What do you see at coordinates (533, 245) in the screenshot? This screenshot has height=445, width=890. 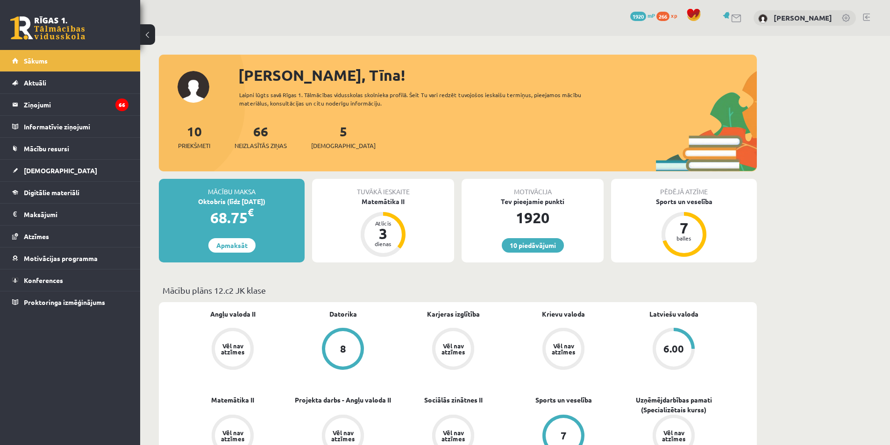 I see `a: 10 piedāvājumi` at bounding box center [533, 245].